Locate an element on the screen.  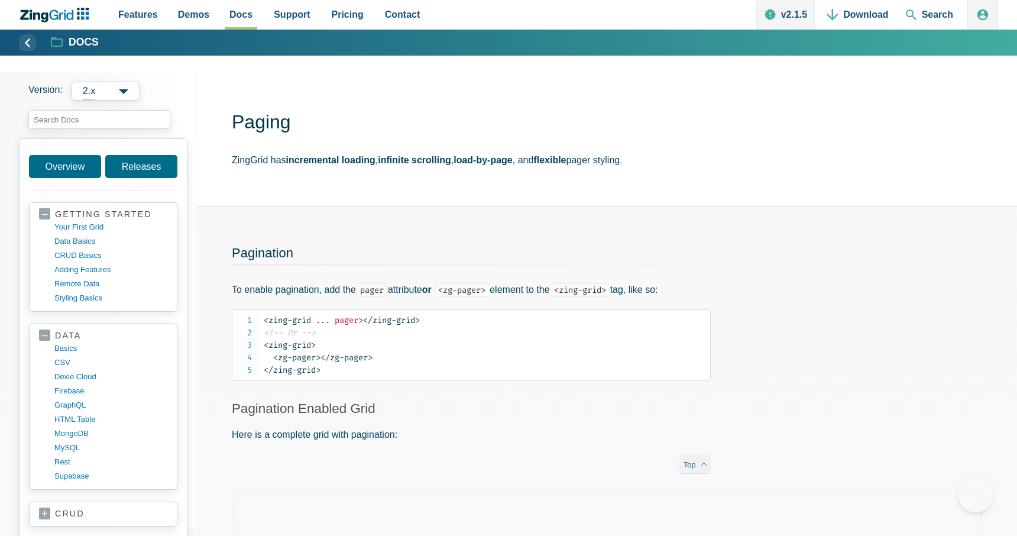
a: data is located at coordinates (103, 335).